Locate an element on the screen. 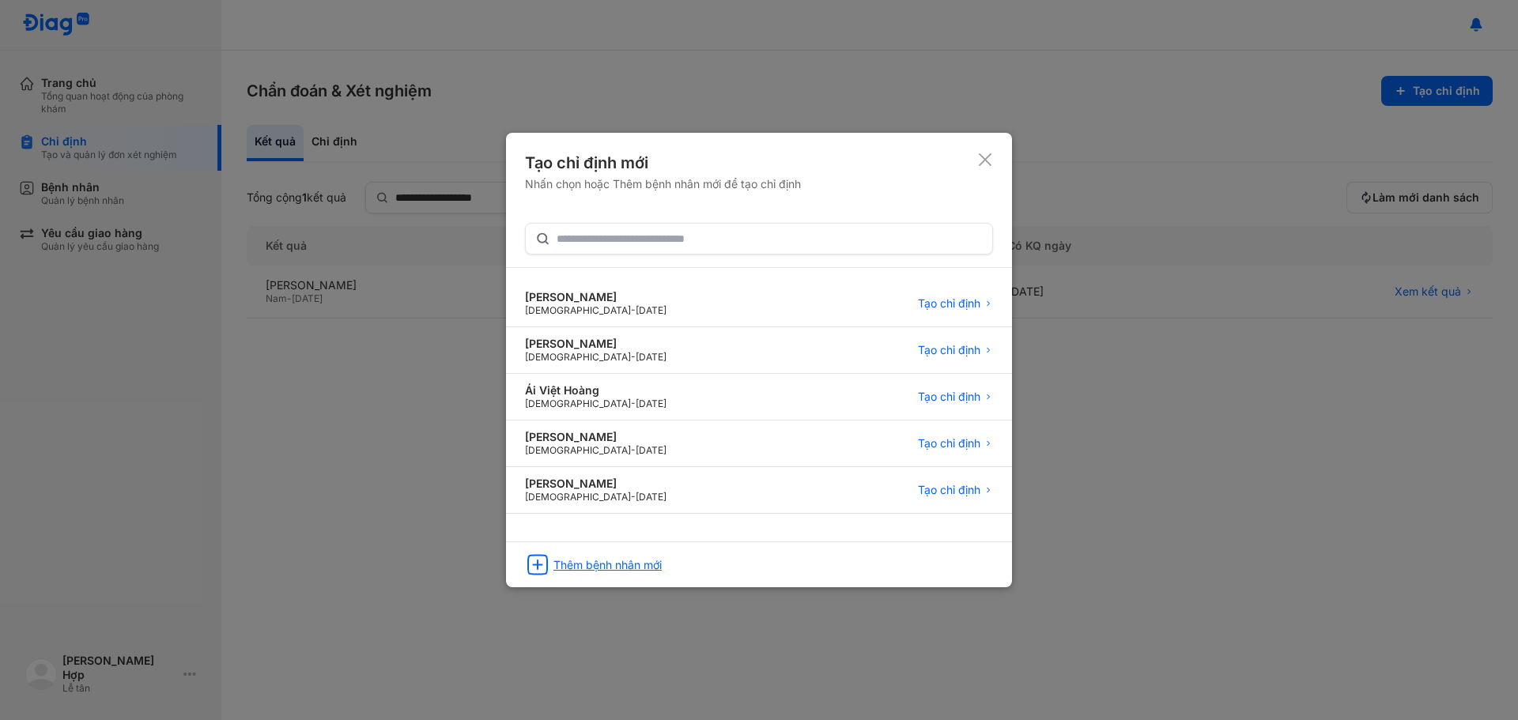  div: Tạo chỉ định mới is located at coordinates (662, 163).